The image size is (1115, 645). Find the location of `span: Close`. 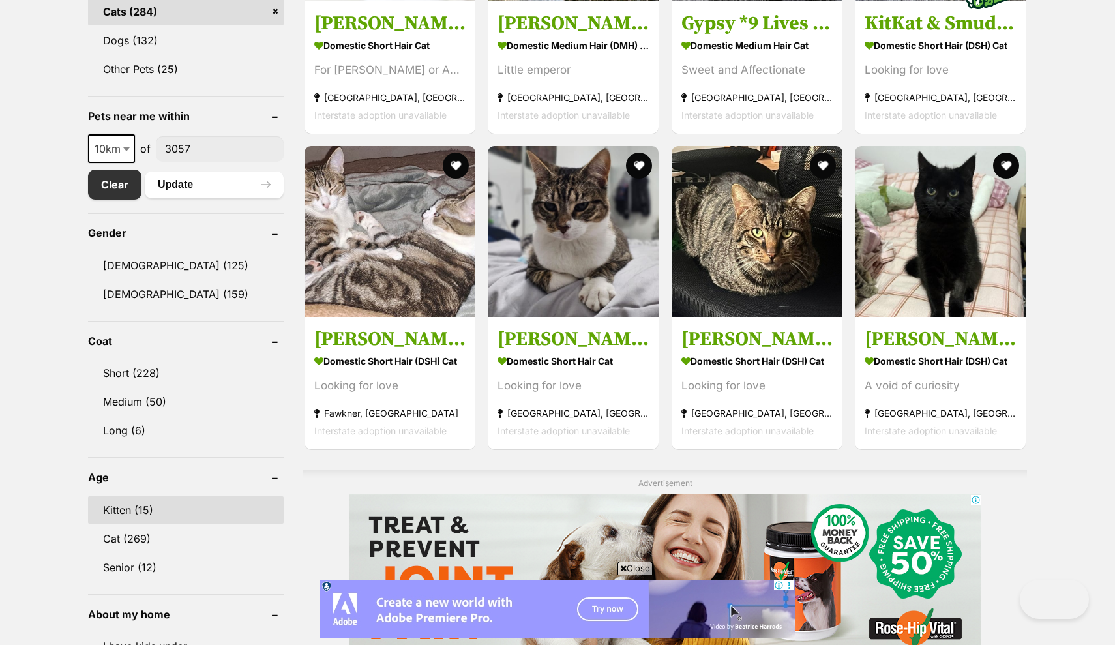

span: Close is located at coordinates (635, 568).